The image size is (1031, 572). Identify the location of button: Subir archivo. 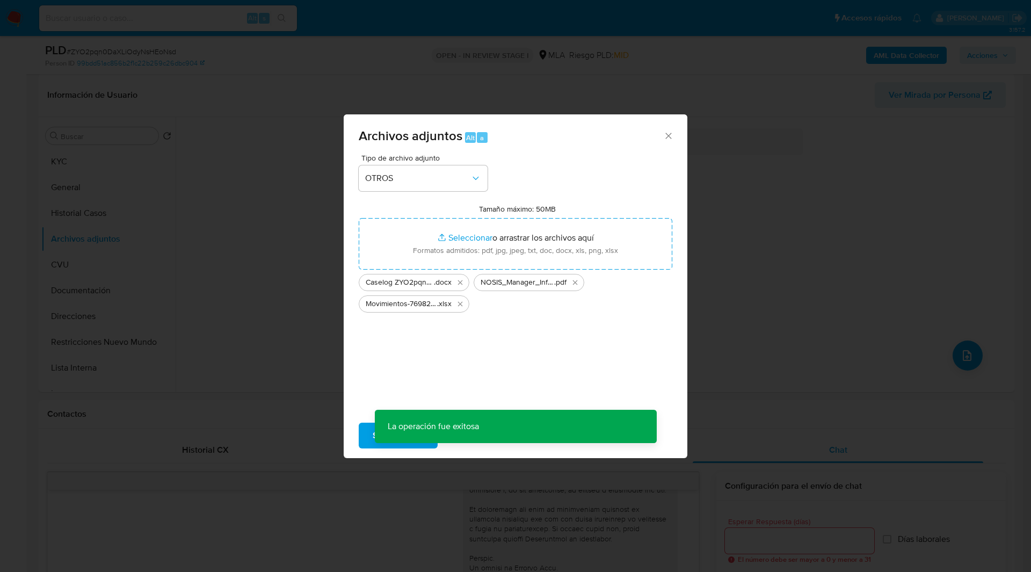
(398, 436).